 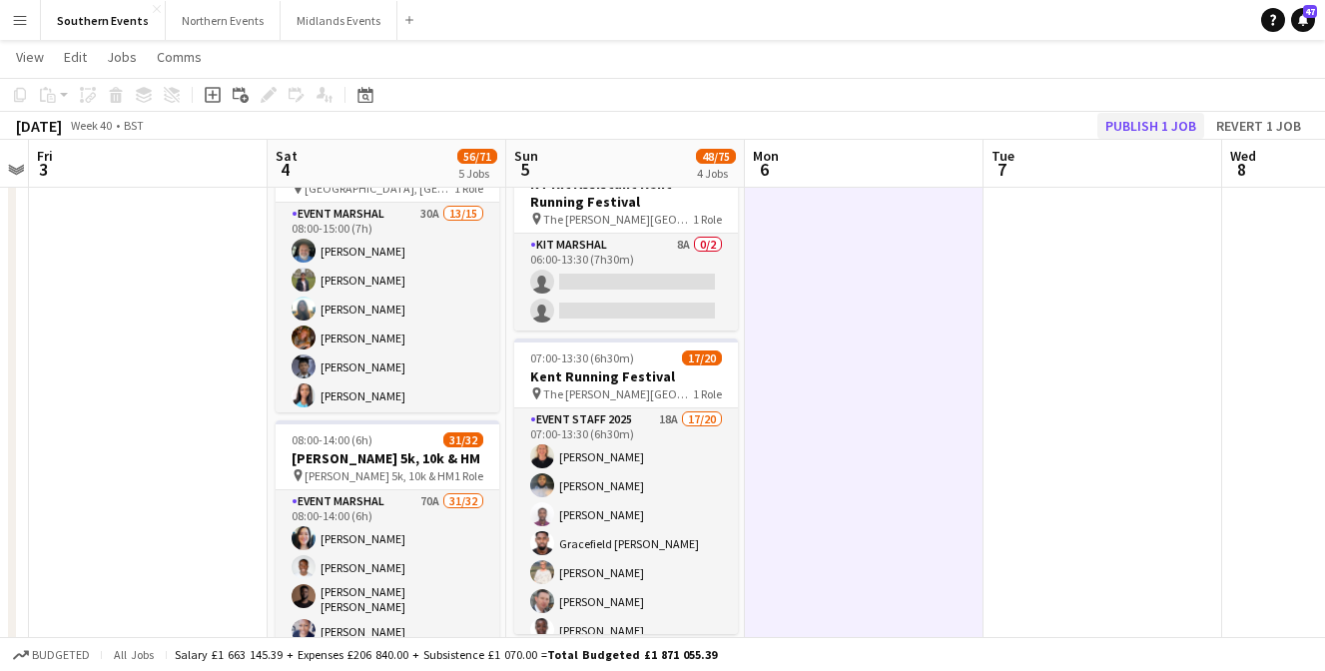 What do you see at coordinates (1310, 11) in the screenshot?
I see `span: 47` at bounding box center [1310, 11].